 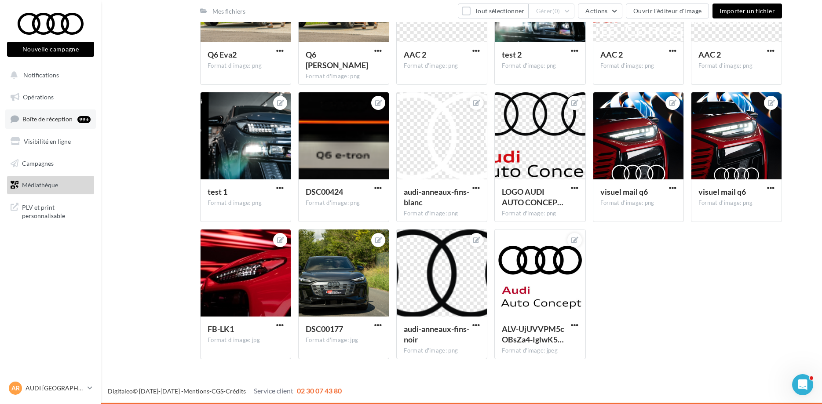 I want to click on span: Q6 Eva, so click(x=337, y=60).